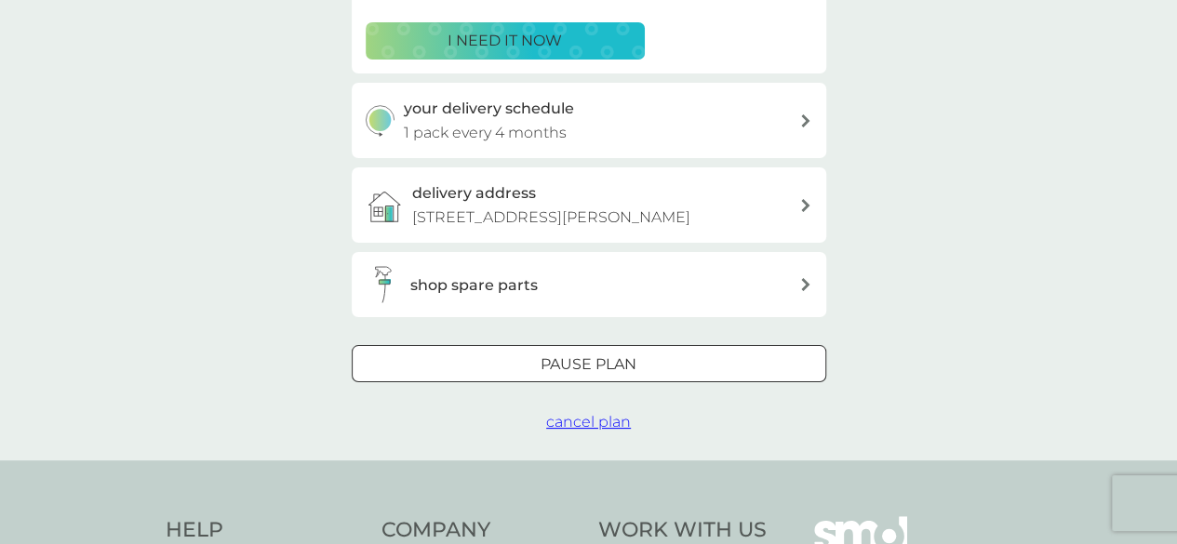  Describe the element at coordinates (589, 120) in the screenshot. I see `button: your delivery schedule1 pack every 4 months` at that location.